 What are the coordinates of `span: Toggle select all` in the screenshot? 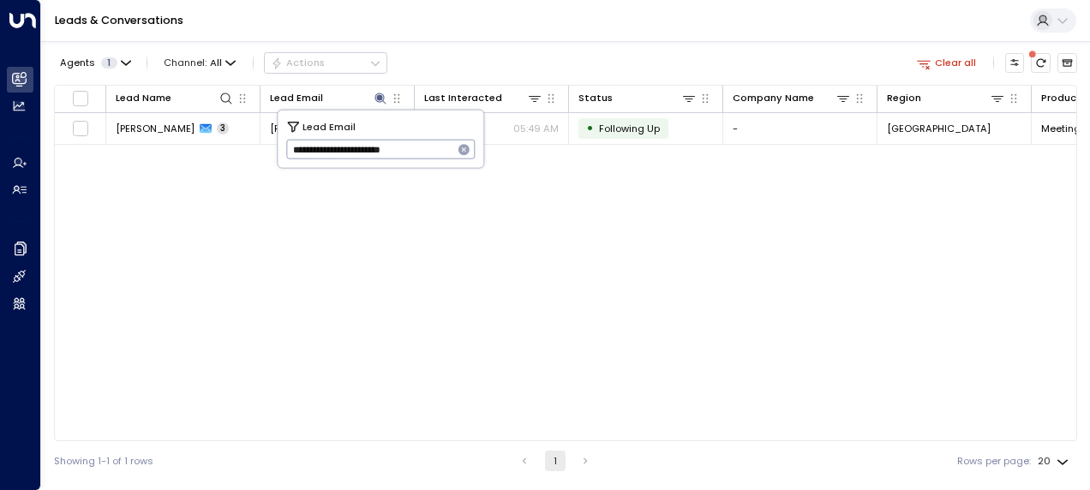 It's located at (81, 99).